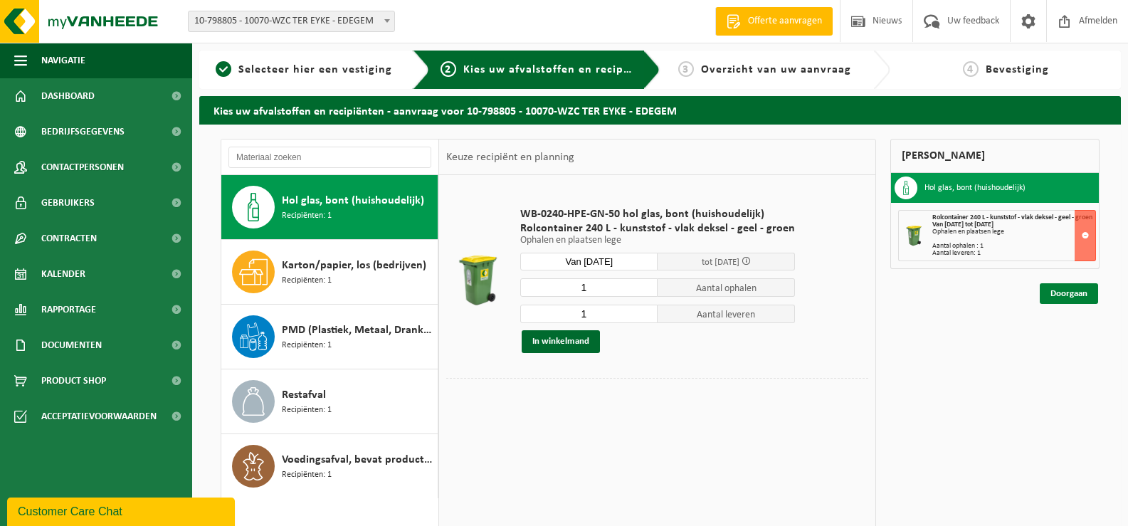 The image size is (1128, 526). What do you see at coordinates (304, 70) in the screenshot?
I see `a: 1Selecteer hier een vestiging` at bounding box center [304, 70].